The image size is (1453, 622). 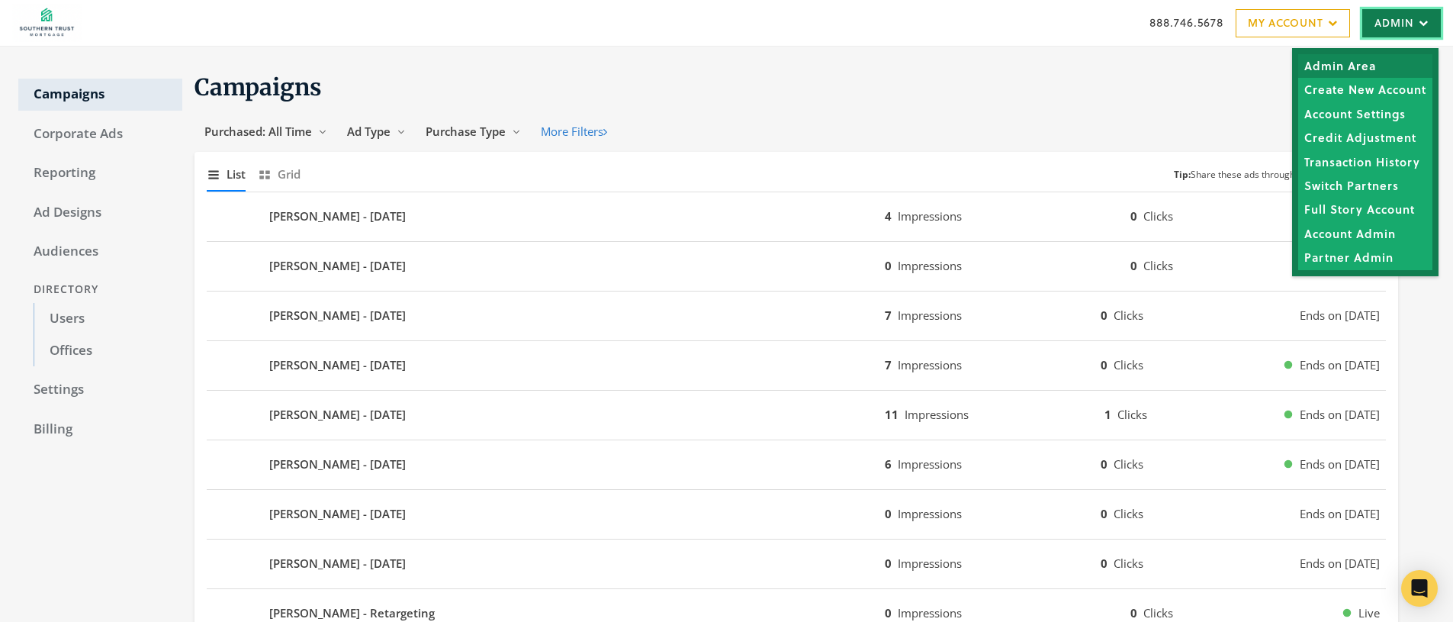 What do you see at coordinates (108, 319) in the screenshot?
I see `a: Users` at bounding box center [108, 319].